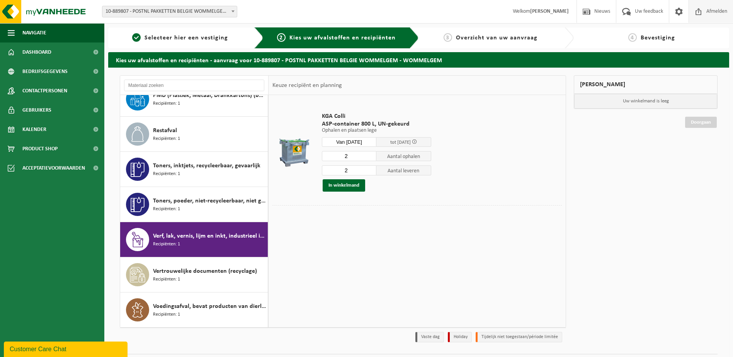  I want to click on button: Toners, inktjets, recycleerbaar, gevaarlijk Recipiënten: 1, so click(194, 169).